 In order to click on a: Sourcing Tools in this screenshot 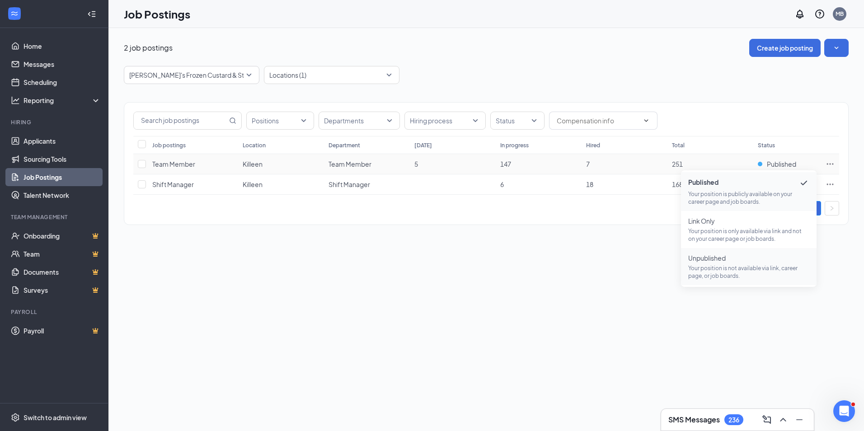, I will do `click(62, 159)`.